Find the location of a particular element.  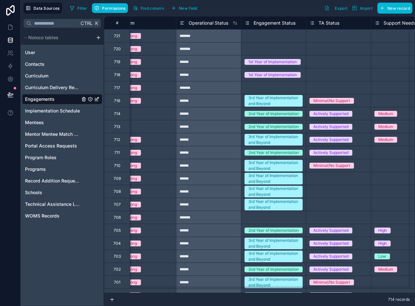

div: 708 is located at coordinates (117, 192).